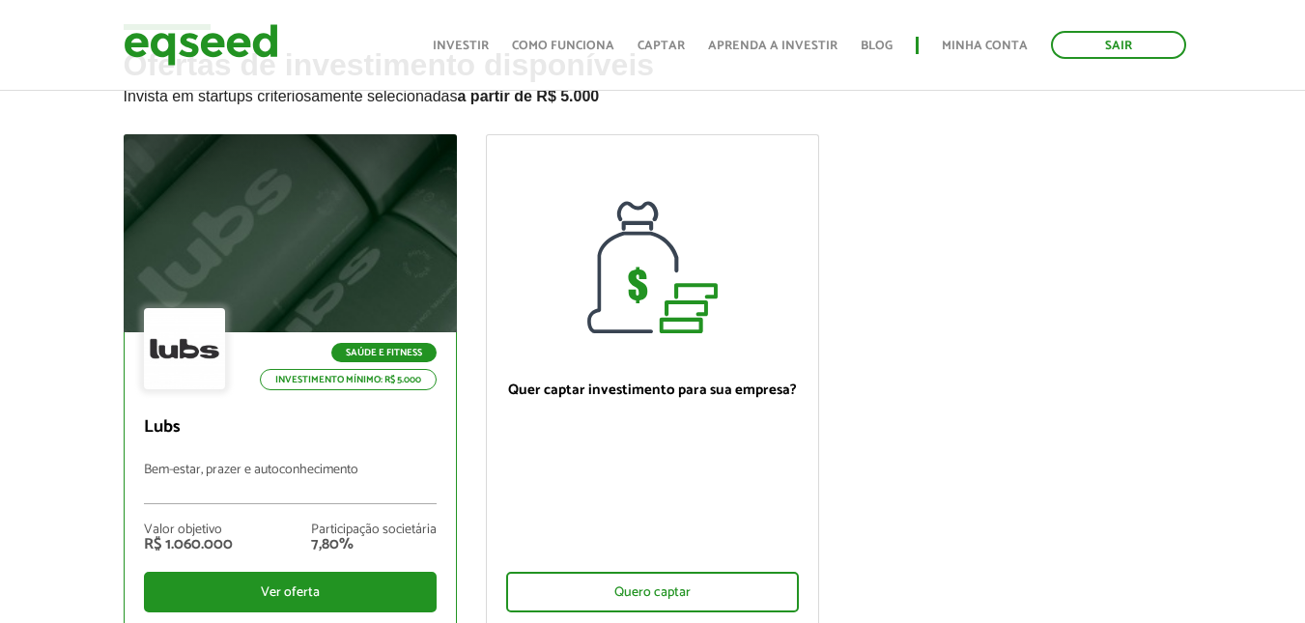  What do you see at coordinates (652, 390) in the screenshot?
I see `p: Quer captar investimento para sua empresa?` at bounding box center [652, 390].